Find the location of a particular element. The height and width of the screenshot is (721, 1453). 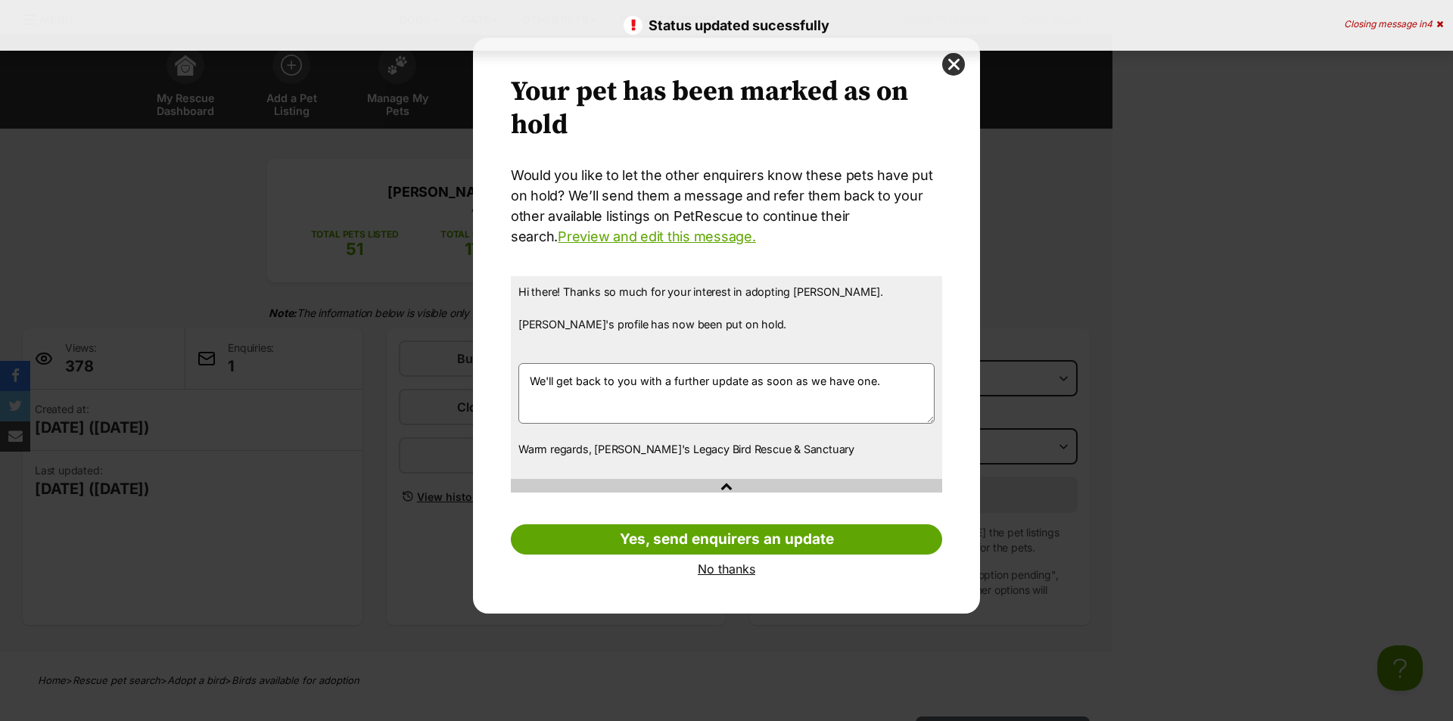

a: Yes, send enquirers an update is located at coordinates (727, 540).